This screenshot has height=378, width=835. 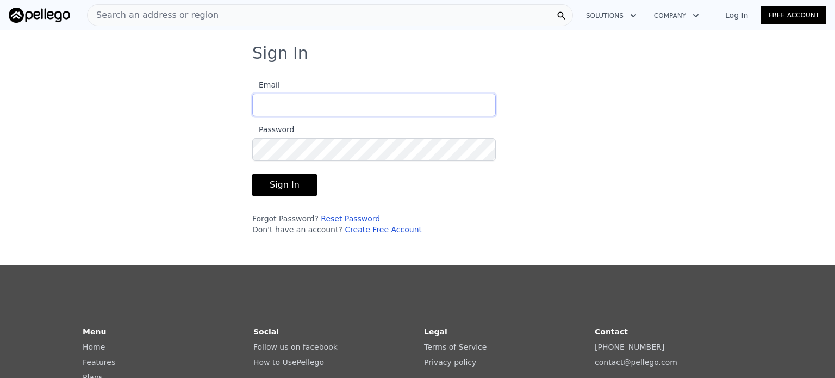 I want to click on a: Features, so click(x=99, y=362).